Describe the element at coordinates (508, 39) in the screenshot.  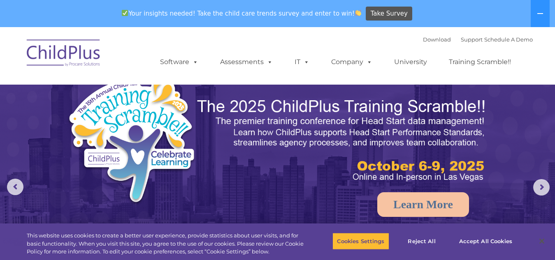
I see `a: Schedule A Demo` at that location.